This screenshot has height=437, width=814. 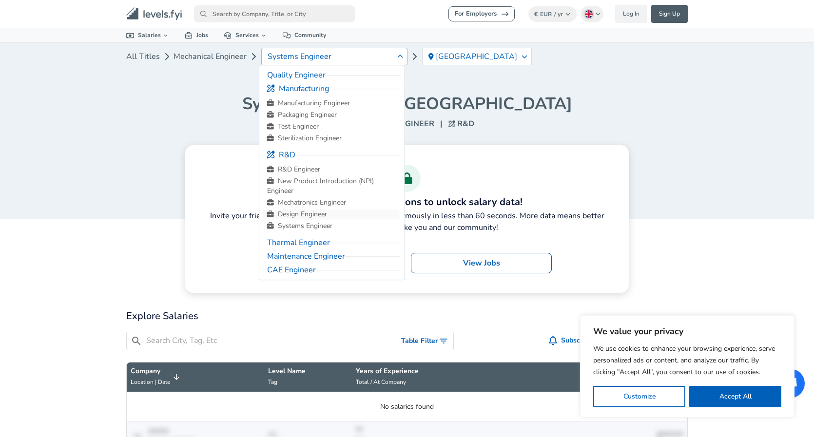 What do you see at coordinates (332, 270) in the screenshot?
I see `a: CAE Engineer` at bounding box center [332, 270].